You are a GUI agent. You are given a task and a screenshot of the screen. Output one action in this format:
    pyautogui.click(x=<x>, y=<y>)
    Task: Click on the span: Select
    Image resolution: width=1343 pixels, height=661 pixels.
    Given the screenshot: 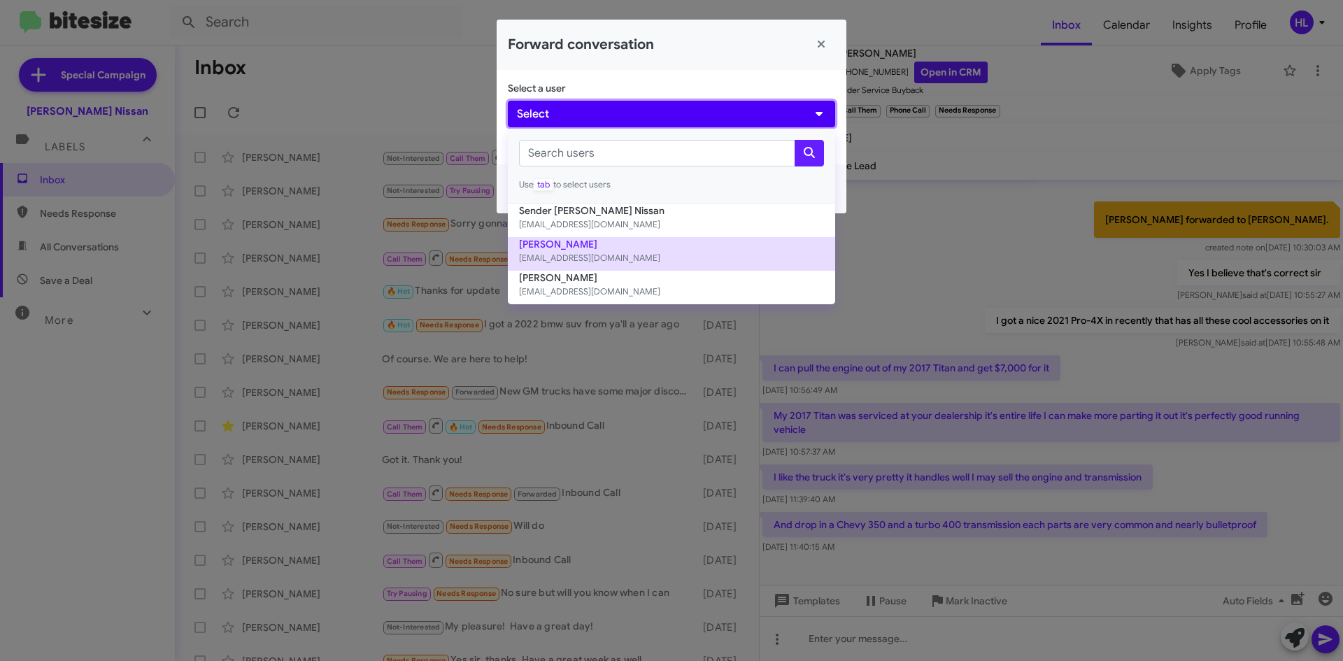 What is the action you would take?
    pyautogui.click(x=533, y=114)
    